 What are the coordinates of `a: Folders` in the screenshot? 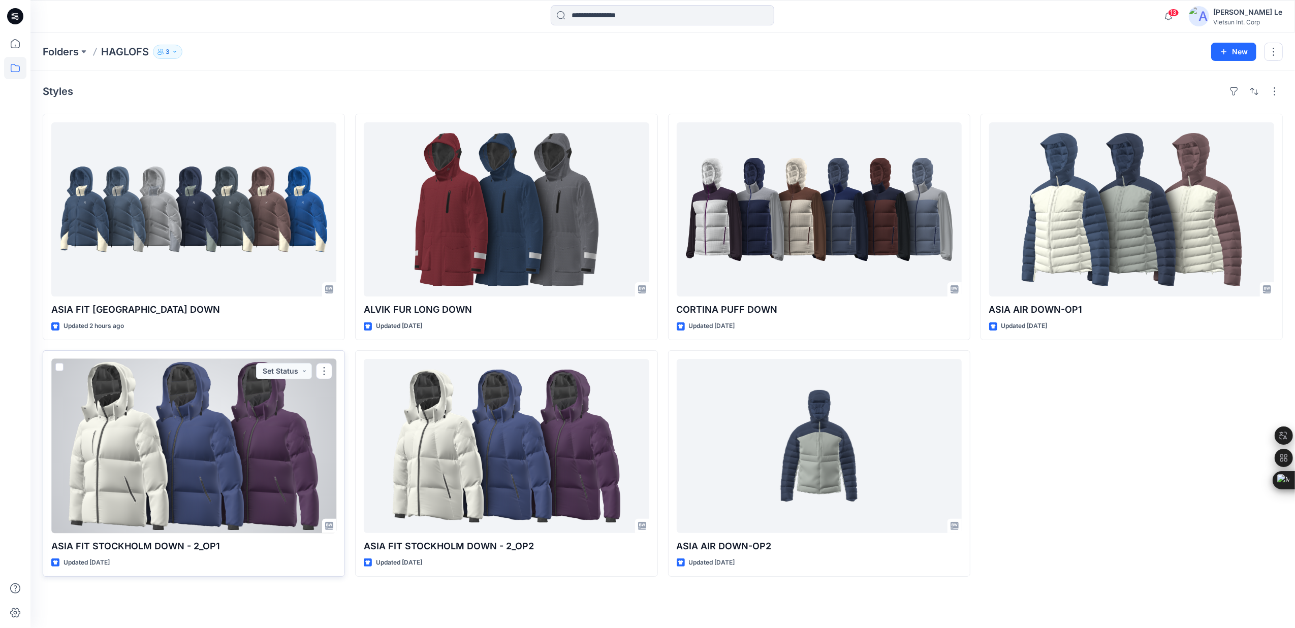 It's located at (60, 52).